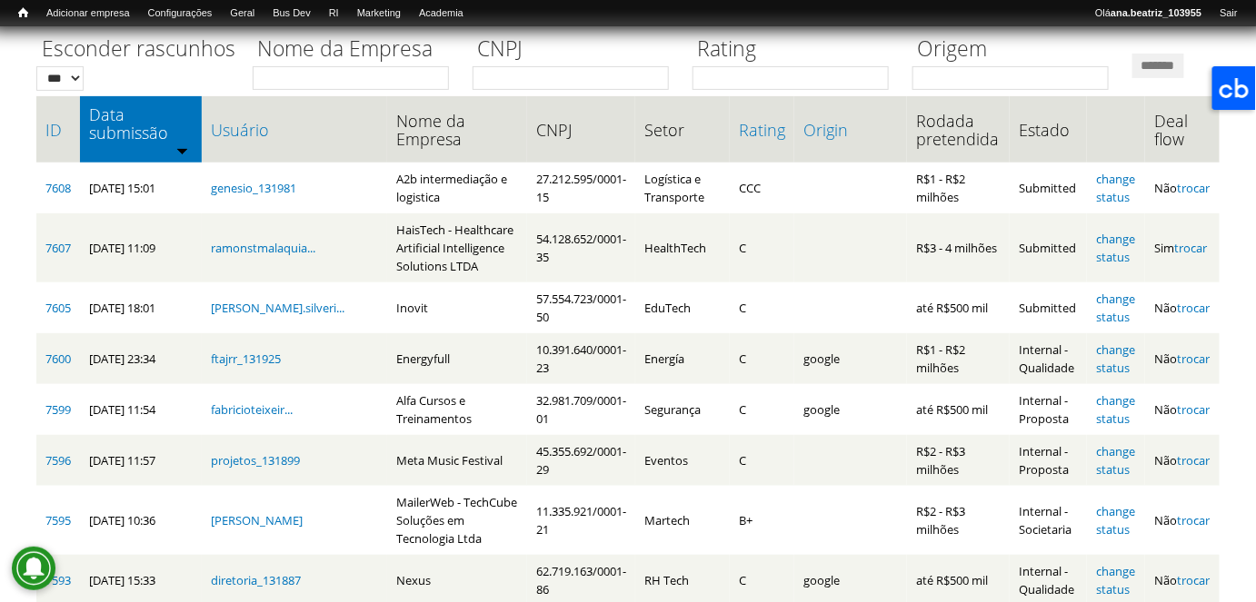 This screenshot has height=602, width=1256. What do you see at coordinates (682, 359) in the screenshot?
I see `td: Energía` at bounding box center [682, 359].